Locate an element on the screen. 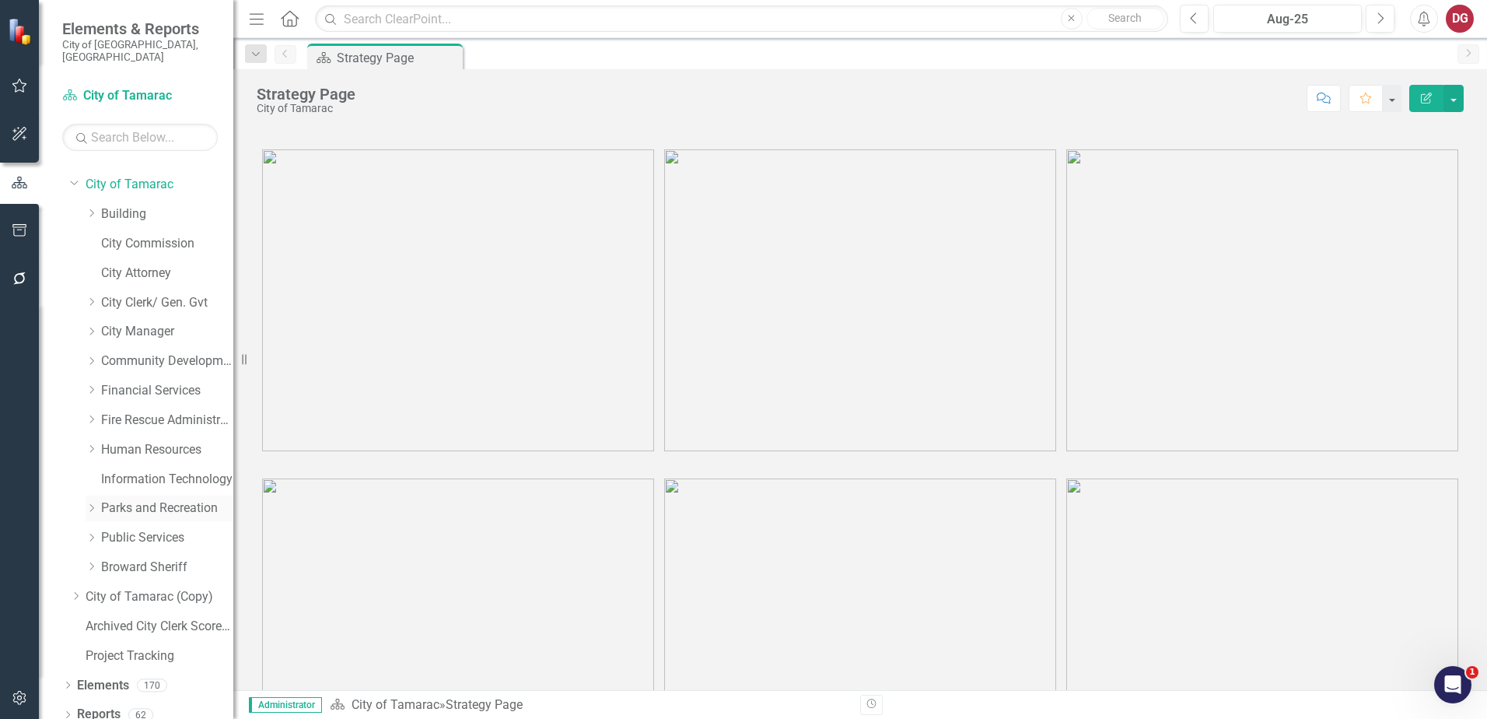  a: Parks and Recreation is located at coordinates (167, 508).